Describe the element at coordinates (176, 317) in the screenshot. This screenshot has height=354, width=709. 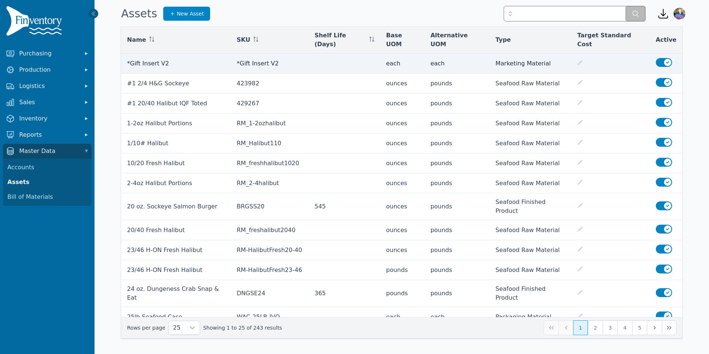
I see `td: 25lb Seafood Case` at that location.